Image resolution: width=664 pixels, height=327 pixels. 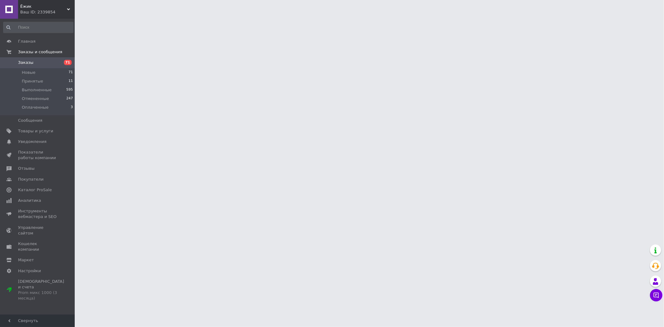 What do you see at coordinates (38, 230) in the screenshot?
I see `span: Управление сайтом` at bounding box center [38, 230].